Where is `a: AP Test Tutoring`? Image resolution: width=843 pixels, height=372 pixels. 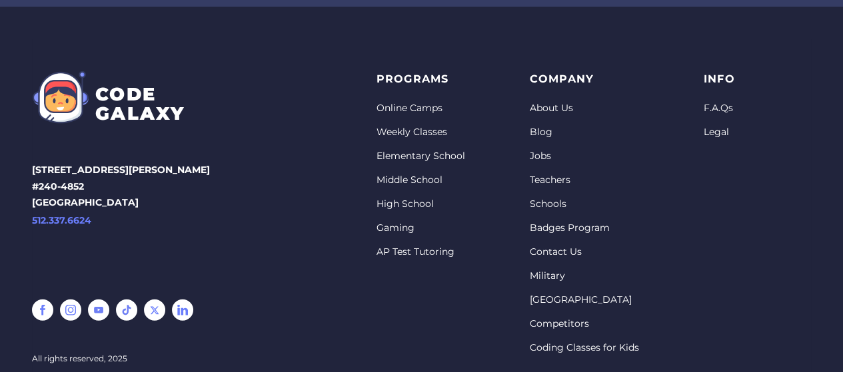 a: AP Test Tutoring is located at coordinates (420, 252).